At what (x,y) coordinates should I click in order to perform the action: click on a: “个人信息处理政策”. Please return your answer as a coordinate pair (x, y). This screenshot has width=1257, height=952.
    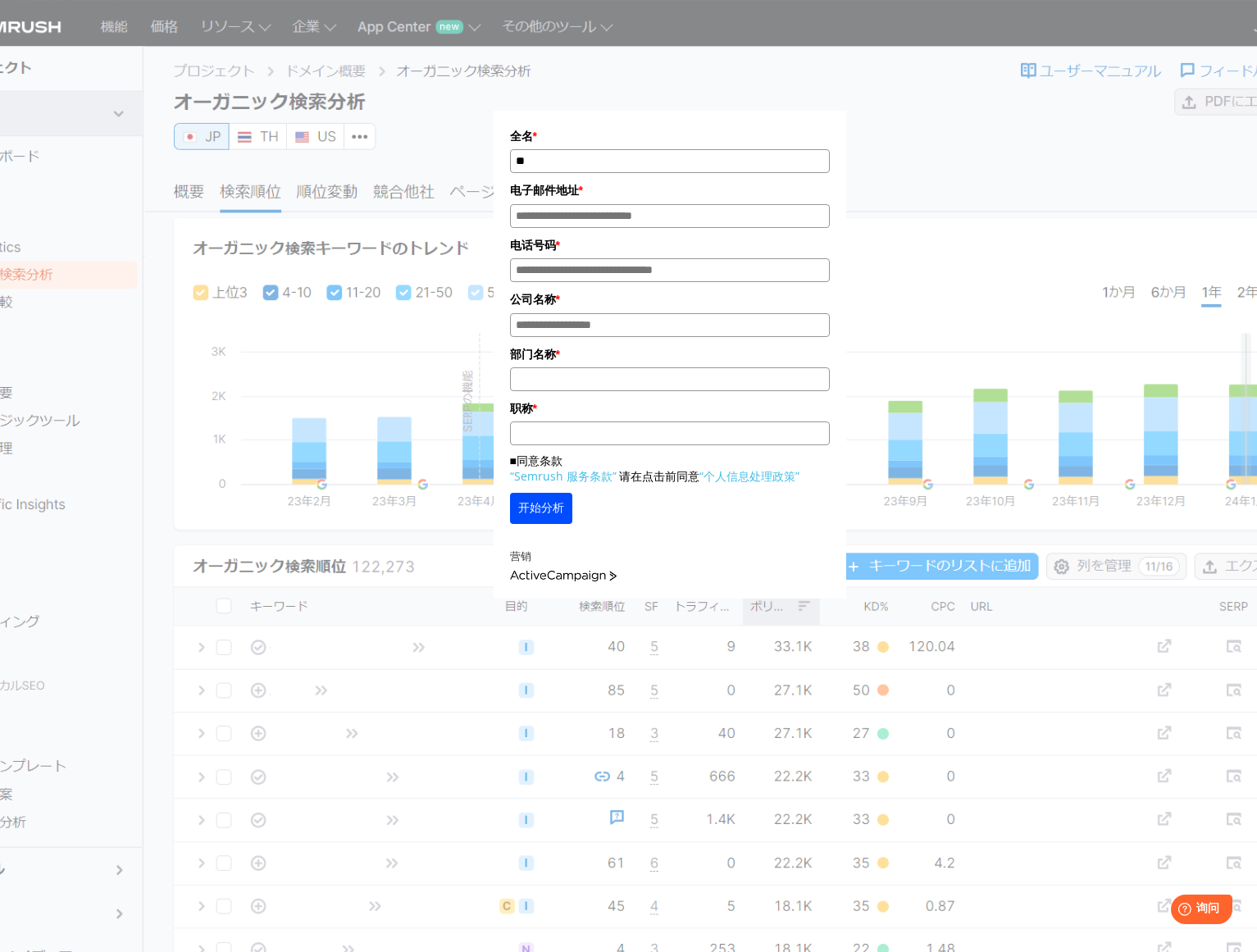
    Looking at the image, I should click on (749, 476).